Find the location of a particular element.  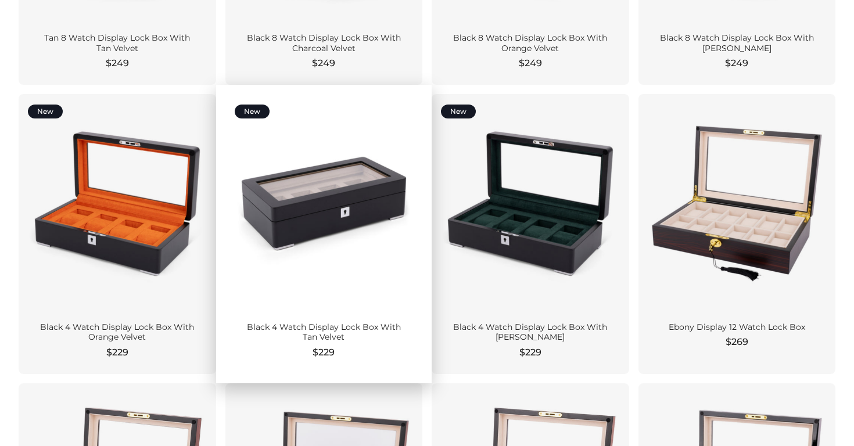

div: Black 8 Watch Display Lock Box With Charcoal Velvet is located at coordinates (324, 43).